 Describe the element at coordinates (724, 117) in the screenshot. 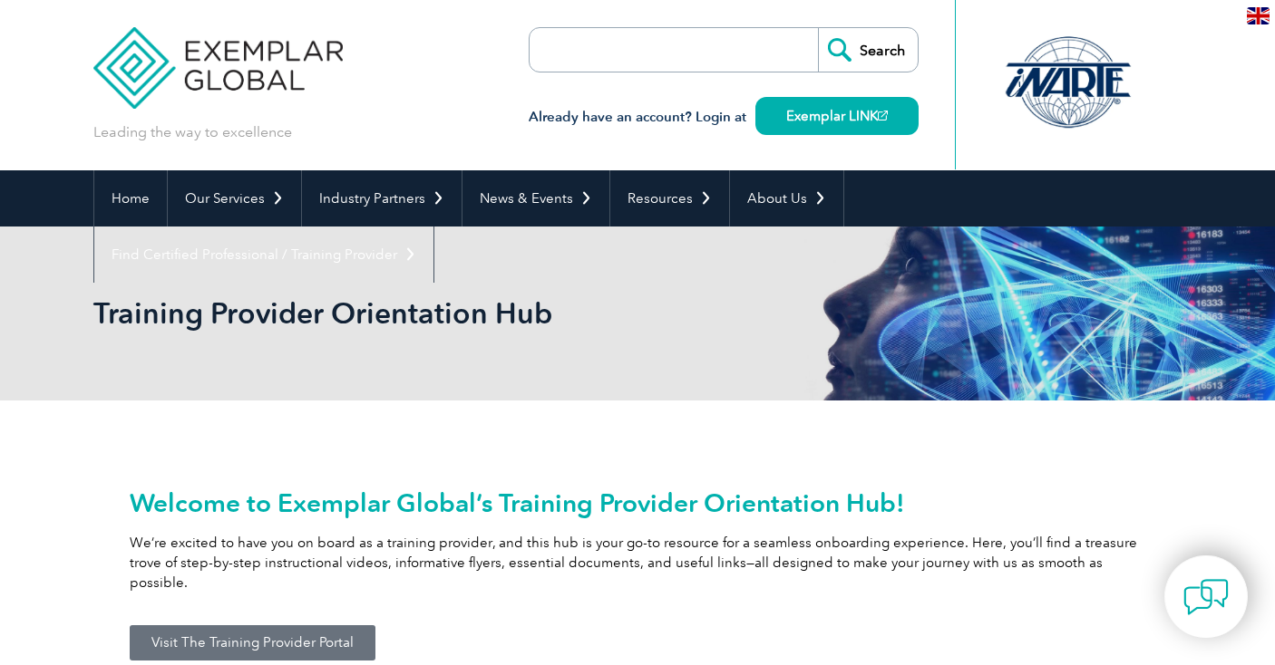

I see `h3: Already have an account? Login at` at that location.